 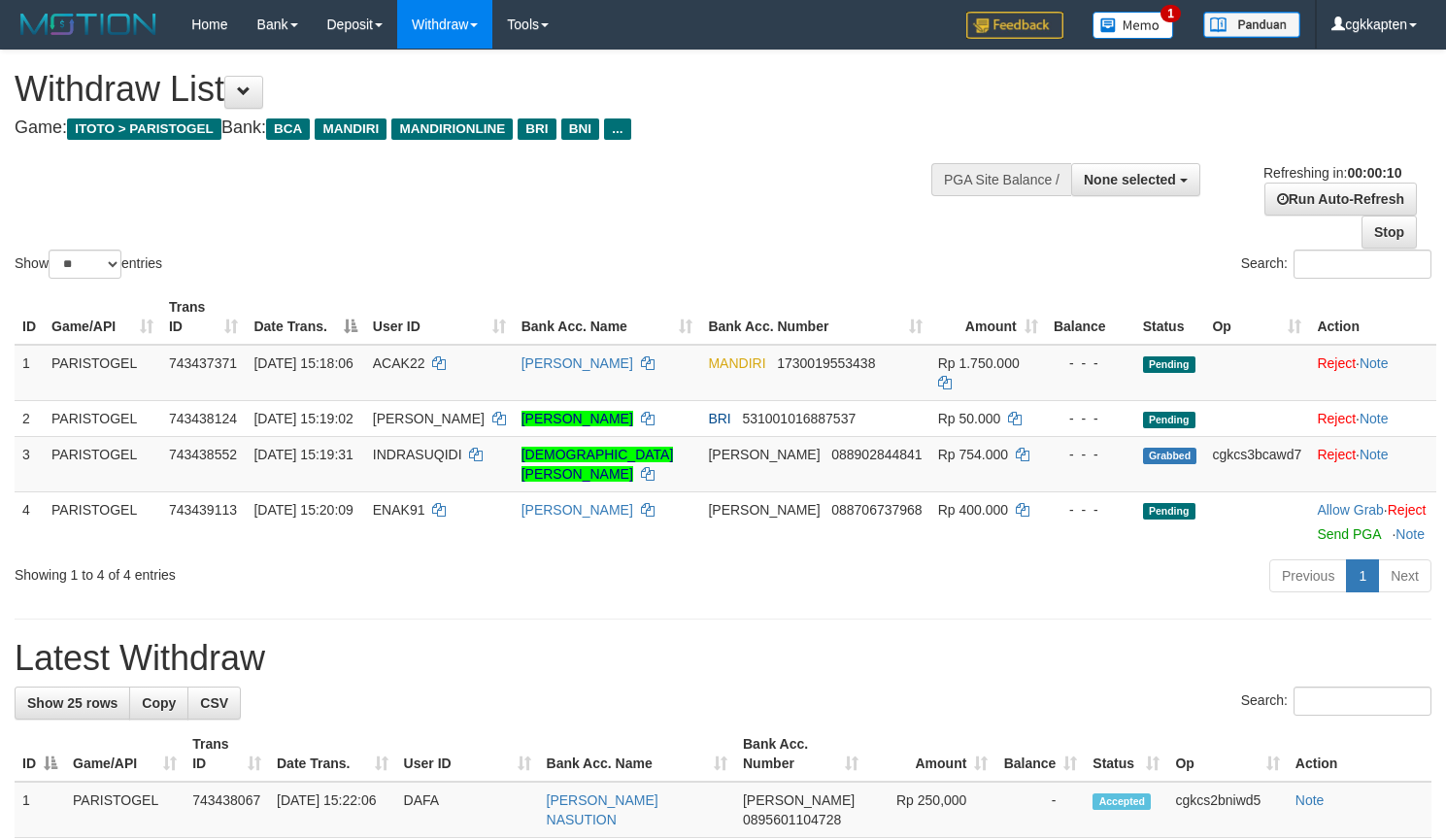 I want to click on td: DAFA, so click(x=467, y=810).